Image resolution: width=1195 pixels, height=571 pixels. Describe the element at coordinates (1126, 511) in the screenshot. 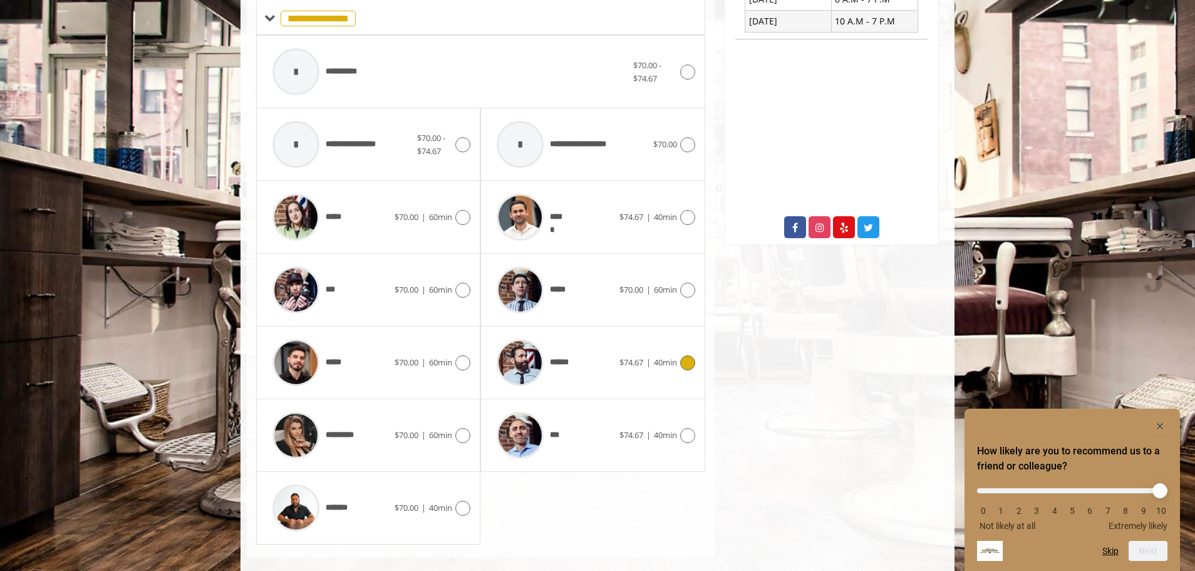

I see `li: 8` at that location.